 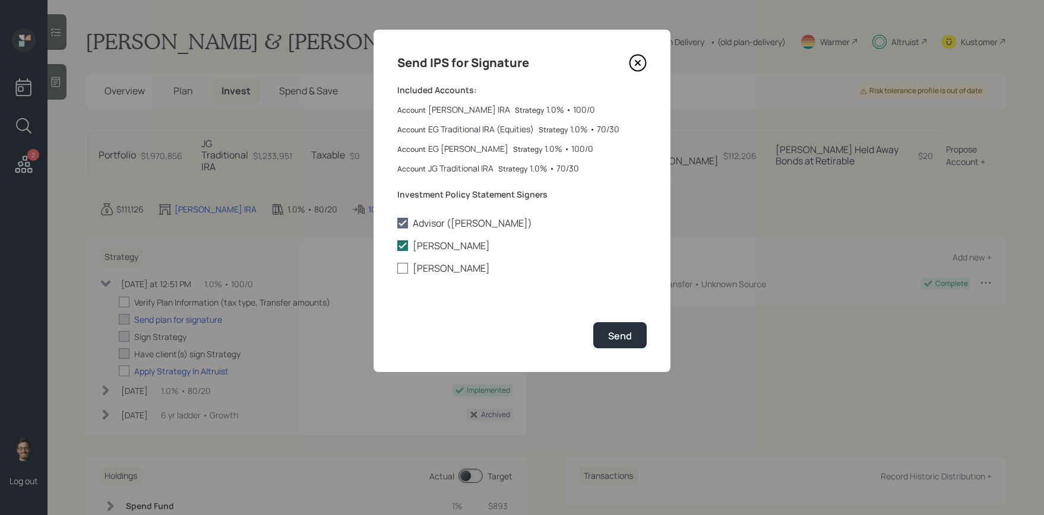 What do you see at coordinates (620, 336) in the screenshot?
I see `div: Send` at bounding box center [620, 336].